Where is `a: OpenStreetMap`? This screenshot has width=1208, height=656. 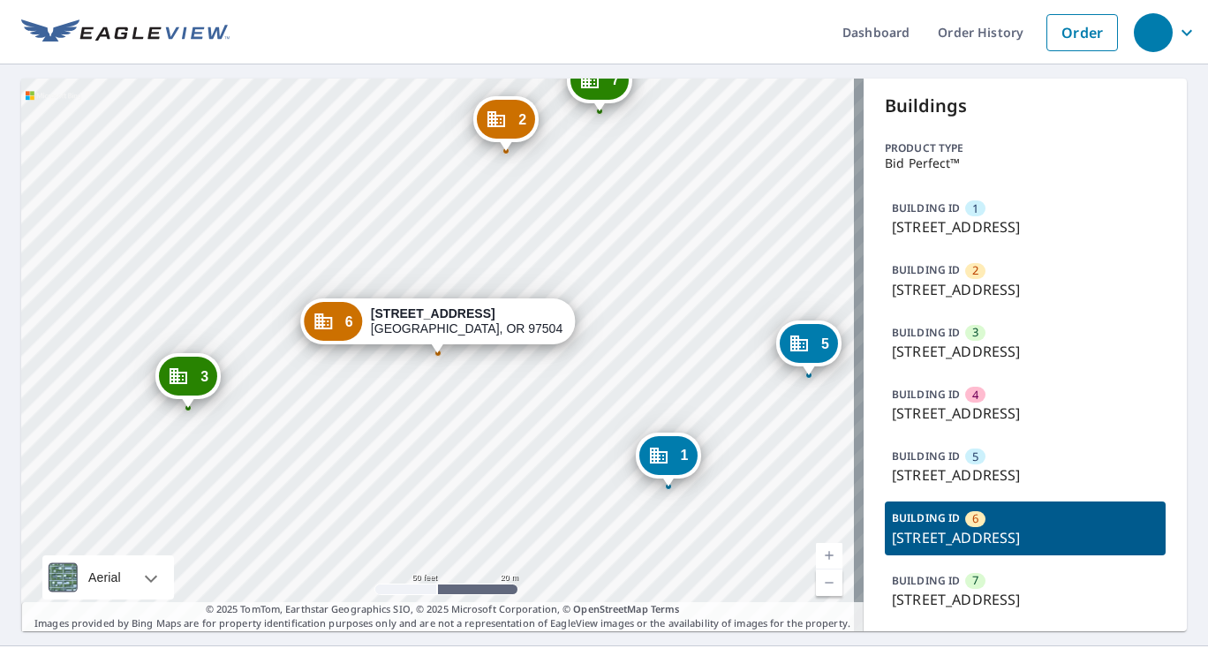
a: OpenStreetMap is located at coordinates (610, 609).